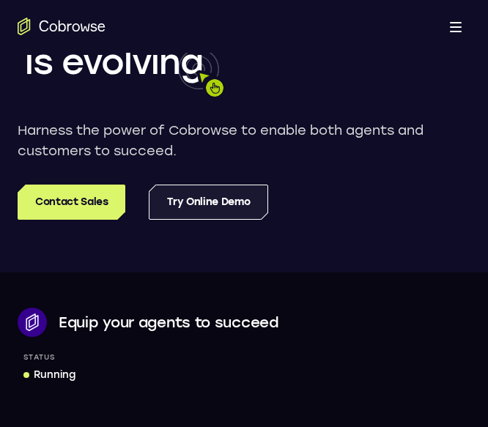  I want to click on a: Go to the home page, so click(62, 26).